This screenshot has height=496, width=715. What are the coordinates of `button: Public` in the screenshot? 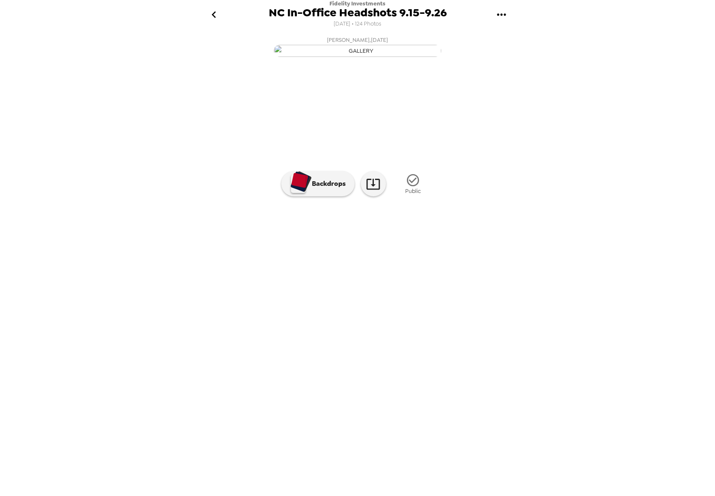 It's located at (413, 184).